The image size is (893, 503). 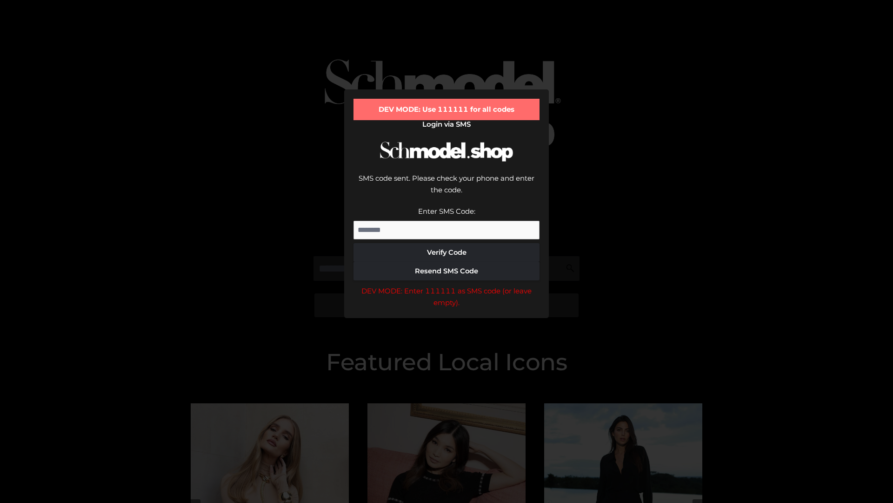 What do you see at coordinates (447, 151) in the screenshot?
I see `img: Schmodel Logo` at bounding box center [447, 151].